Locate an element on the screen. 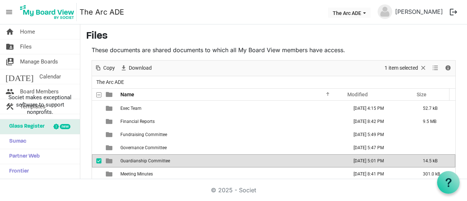  span: Governance Committee is located at coordinates (143, 148).